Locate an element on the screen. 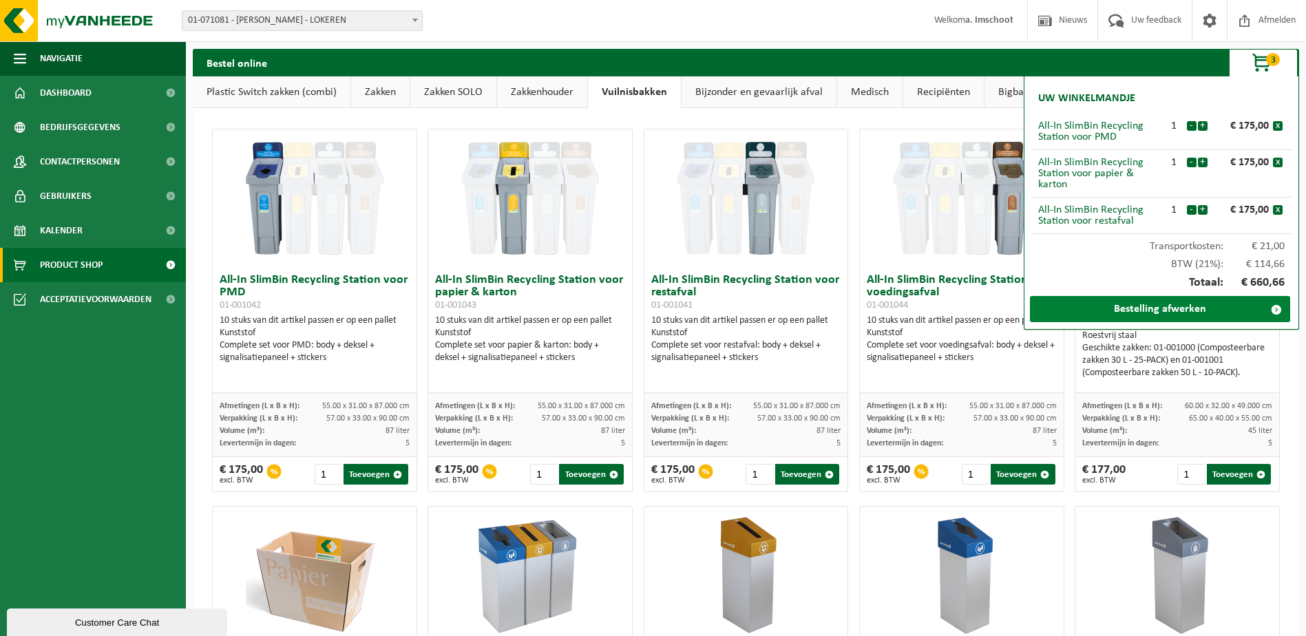 This screenshot has height=636, width=1306. h3: All-In SlimBin Recycling Station voor voedingsafval is located at coordinates (962, 293).